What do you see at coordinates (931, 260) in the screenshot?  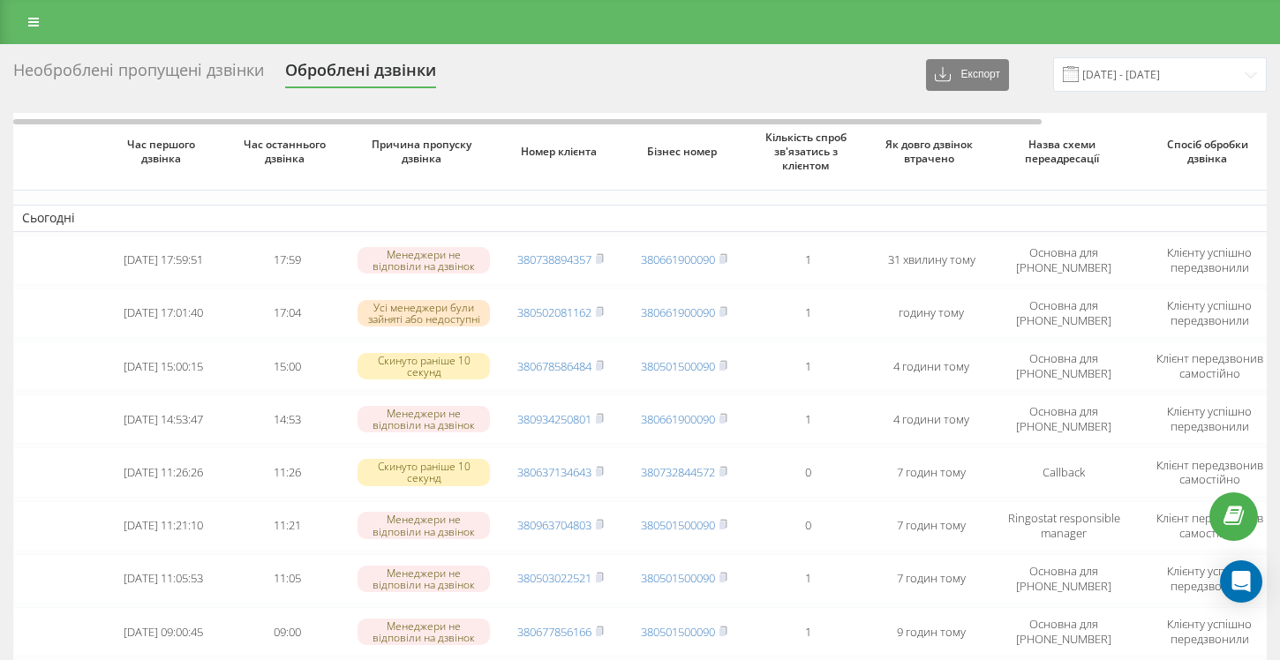 I see `td: 31 хвилину тому` at bounding box center [931, 260].